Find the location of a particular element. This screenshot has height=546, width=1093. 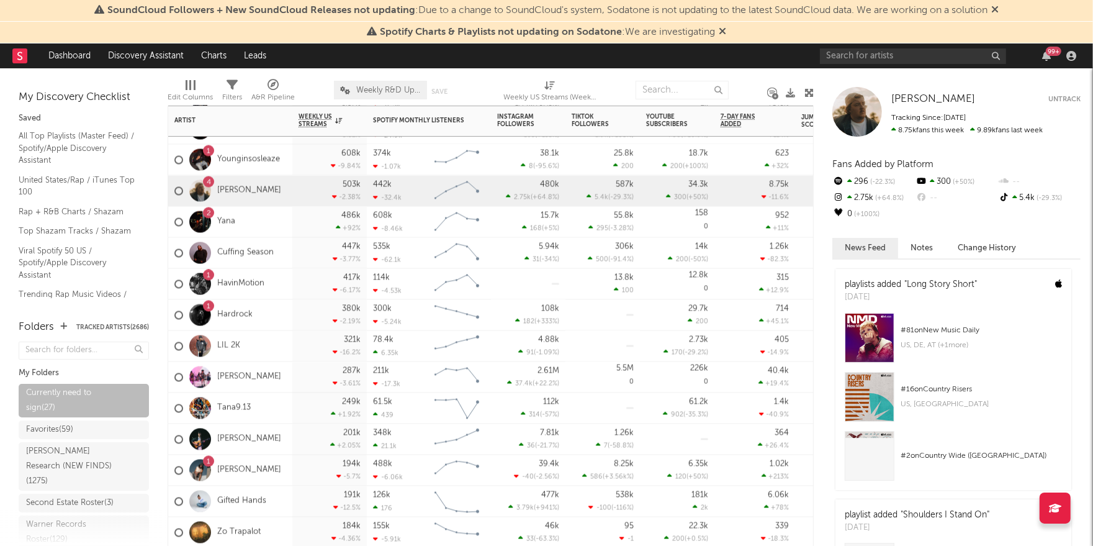

div: -32.4k is located at coordinates (387, 197).